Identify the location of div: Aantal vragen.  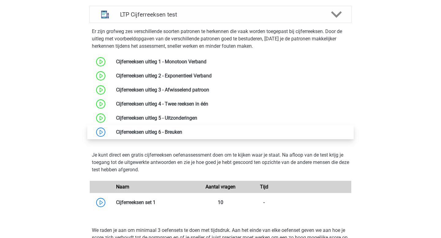
(221, 187).